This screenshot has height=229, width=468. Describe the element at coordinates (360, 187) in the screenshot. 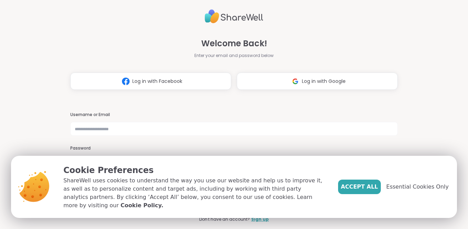

I see `button: Accept All` at that location.